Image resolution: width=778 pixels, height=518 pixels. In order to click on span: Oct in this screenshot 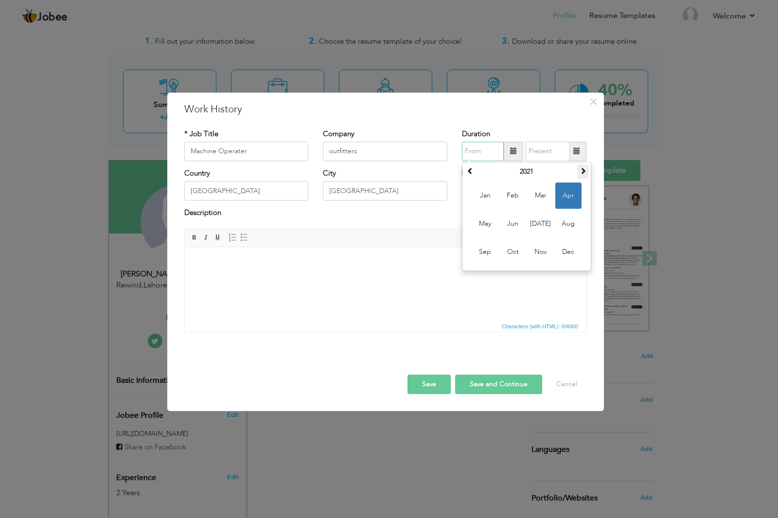, I will do `click(513, 252)`.